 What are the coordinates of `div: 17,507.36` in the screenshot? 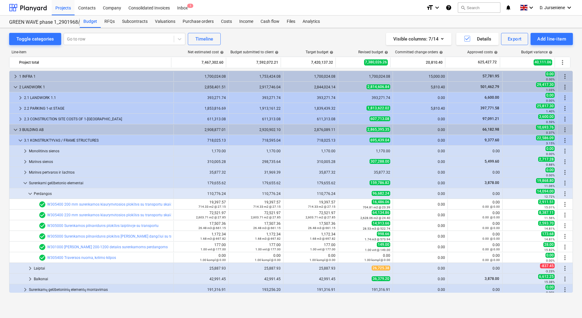 It's located at (311, 226).